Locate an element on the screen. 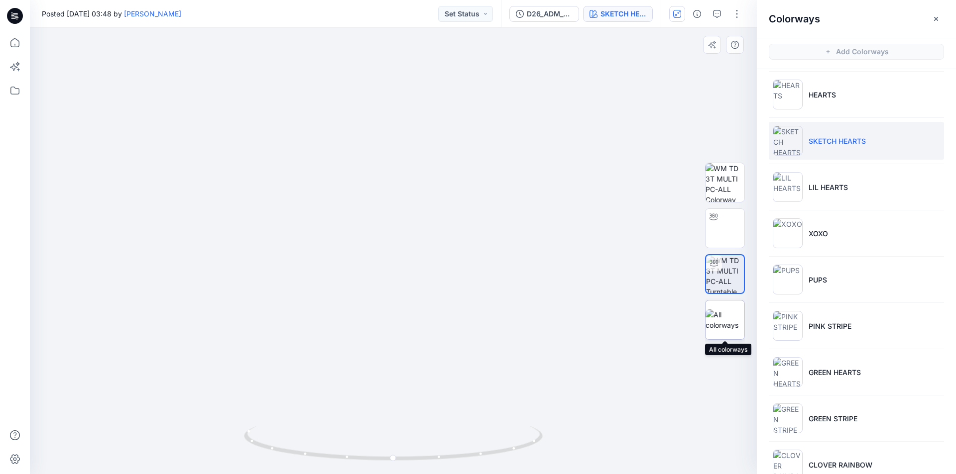 The image size is (956, 474). div: SKETCH HEARTS is located at coordinates (623, 14).